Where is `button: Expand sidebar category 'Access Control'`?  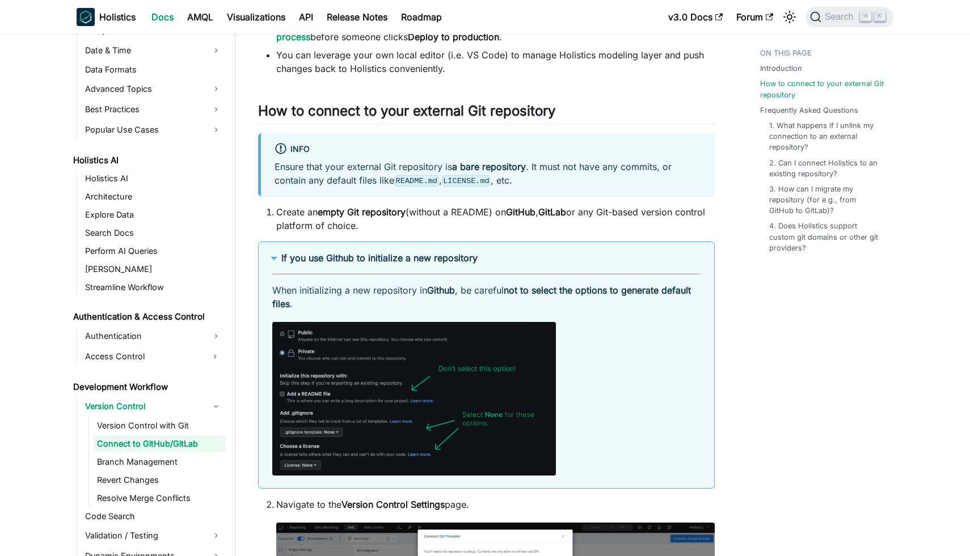
button: Expand sidebar category 'Access Control' is located at coordinates (215, 357).